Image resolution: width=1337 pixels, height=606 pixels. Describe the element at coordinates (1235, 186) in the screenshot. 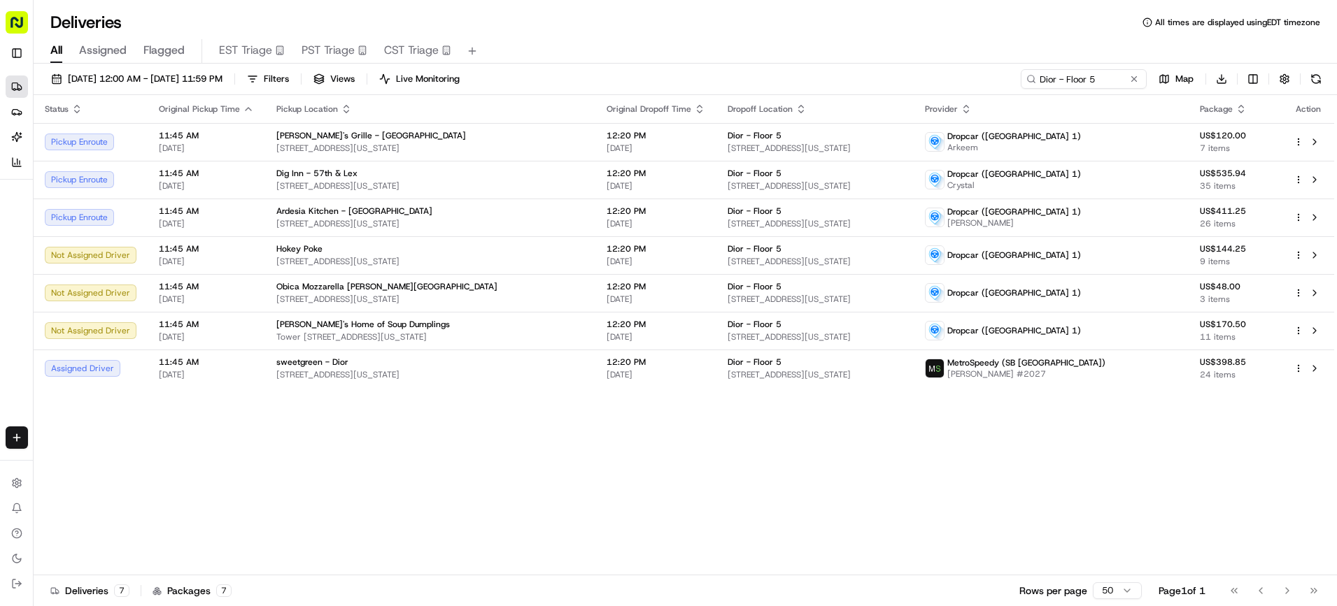

I see `span: 35 items` at that location.